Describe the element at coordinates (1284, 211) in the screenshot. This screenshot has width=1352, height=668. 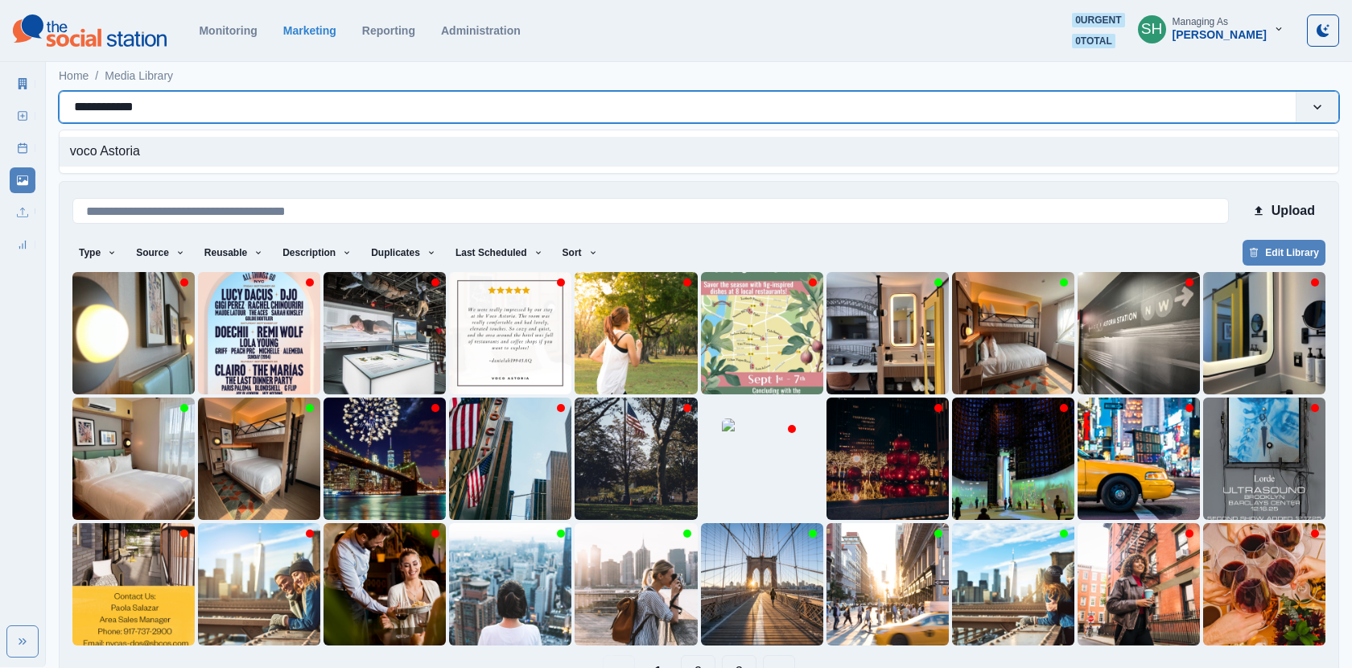
I see `button: Upload` at that location.